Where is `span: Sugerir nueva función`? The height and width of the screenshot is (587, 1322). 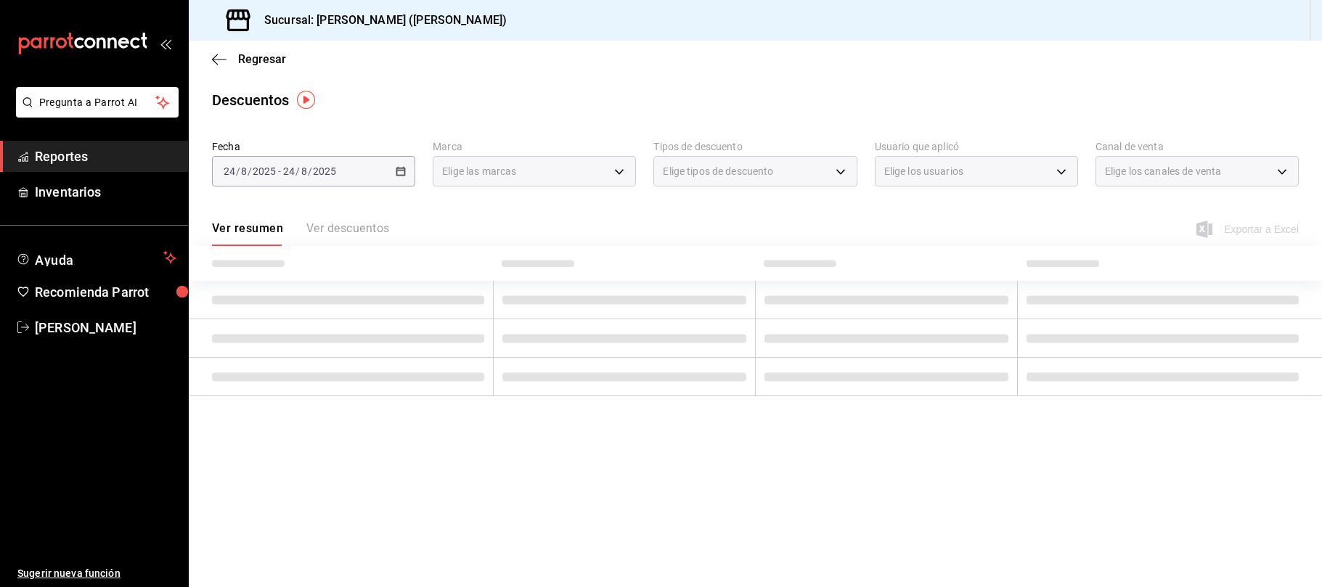 span: Sugerir nueva función is located at coordinates (97, 574).